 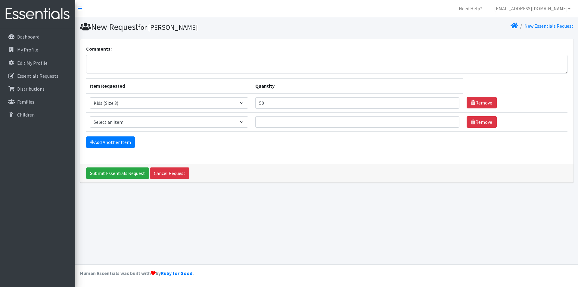 I want to click on th: Quantity, so click(x=357, y=86).